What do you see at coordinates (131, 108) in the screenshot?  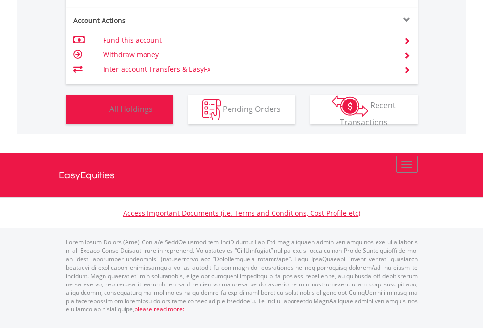 I see `span: All Holdings` at bounding box center [131, 108].